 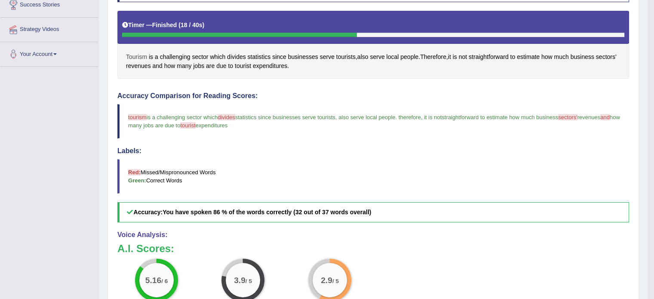 I want to click on a: Strategy Videos, so click(x=49, y=28).